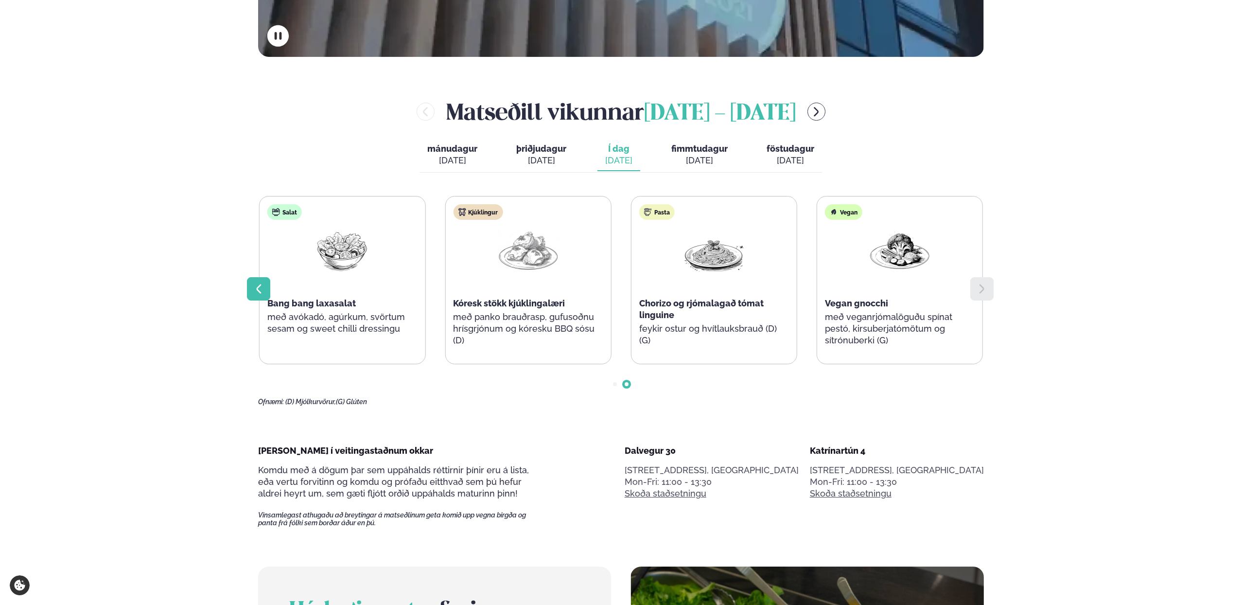 Image resolution: width=1242 pixels, height=605 pixels. Describe the element at coordinates (425, 111) in the screenshot. I see `button: menu-btn-left` at that location.